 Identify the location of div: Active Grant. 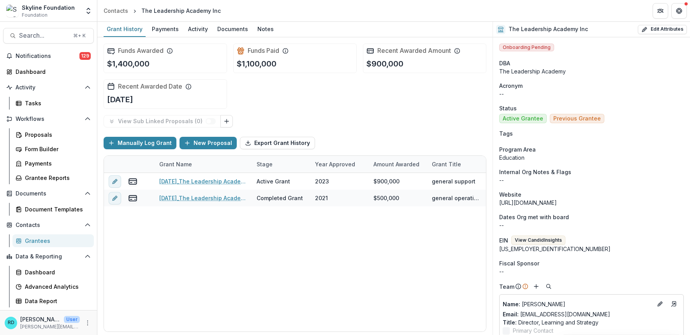
(273, 181).